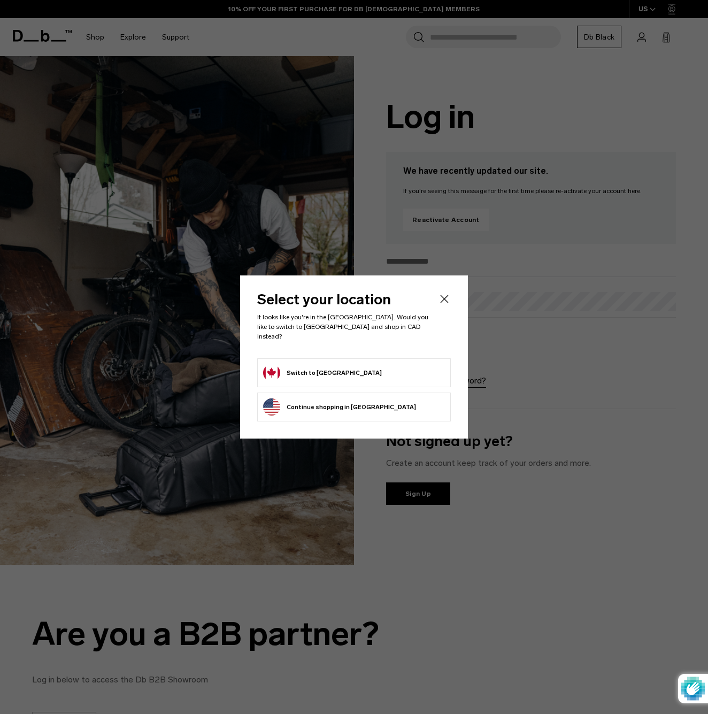 The image size is (708, 714). I want to click on button: Close, so click(445, 299).